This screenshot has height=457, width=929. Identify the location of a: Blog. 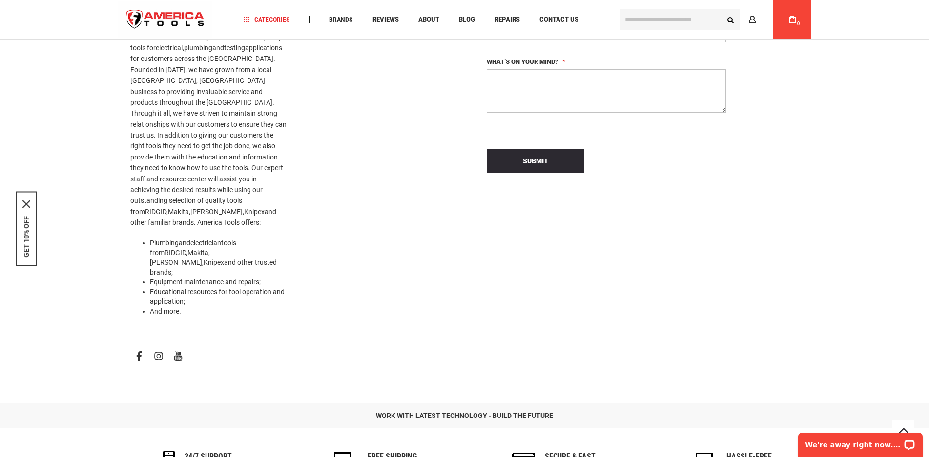
(467, 20).